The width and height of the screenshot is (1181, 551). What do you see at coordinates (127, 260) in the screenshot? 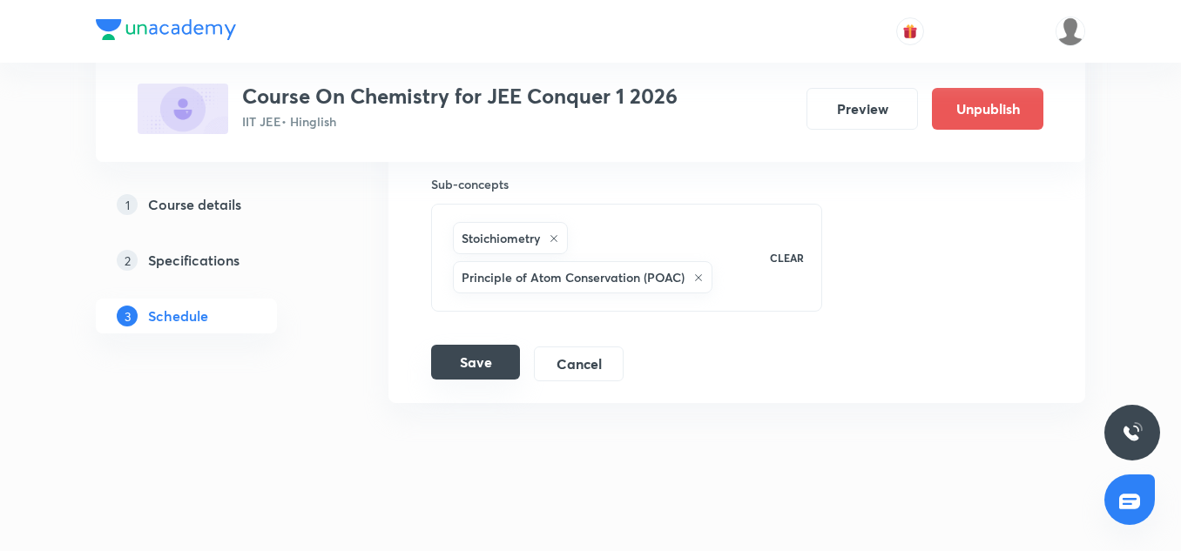
I see `p: 2` at bounding box center [127, 260].